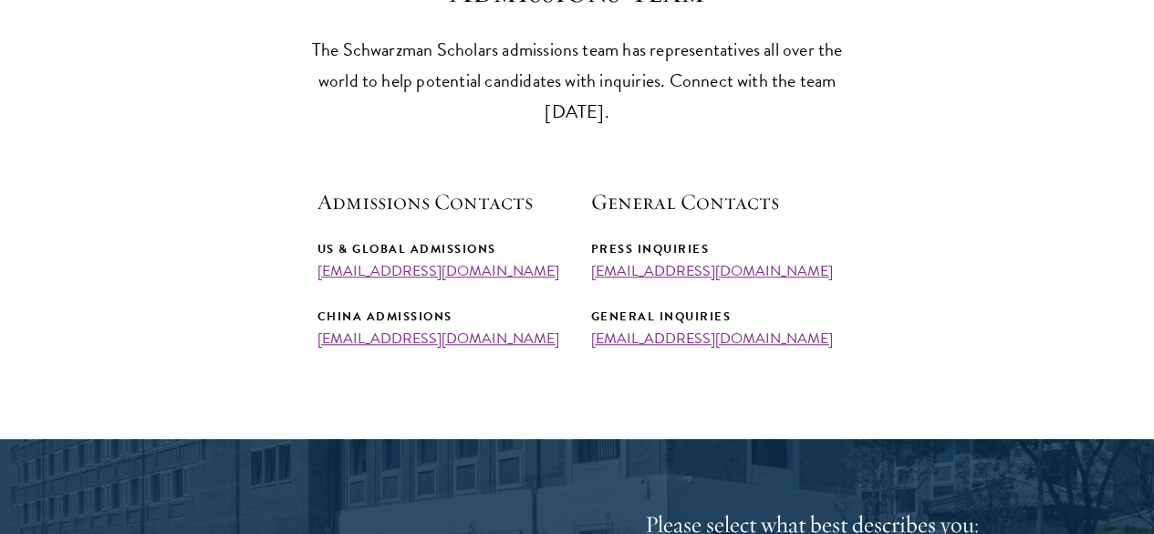 This screenshot has height=534, width=1154. What do you see at coordinates (714, 317) in the screenshot?
I see `div: General Inquiries` at bounding box center [714, 317].